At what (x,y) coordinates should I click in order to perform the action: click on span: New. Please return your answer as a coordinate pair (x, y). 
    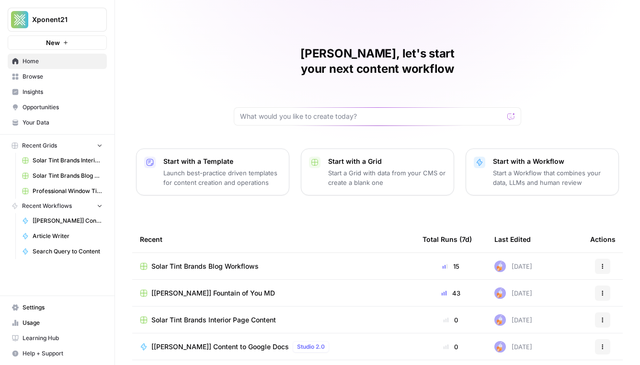
    Looking at the image, I should click on (53, 43).